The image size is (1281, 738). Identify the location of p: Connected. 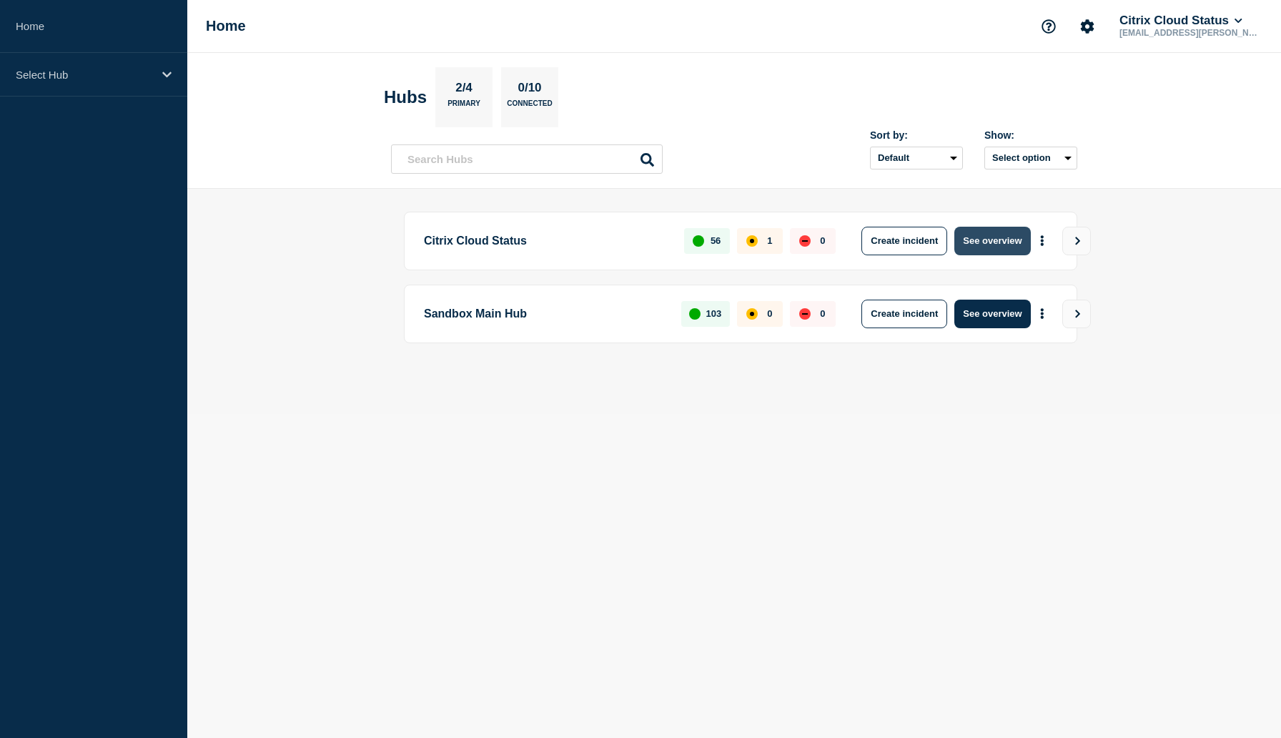
(529, 106).